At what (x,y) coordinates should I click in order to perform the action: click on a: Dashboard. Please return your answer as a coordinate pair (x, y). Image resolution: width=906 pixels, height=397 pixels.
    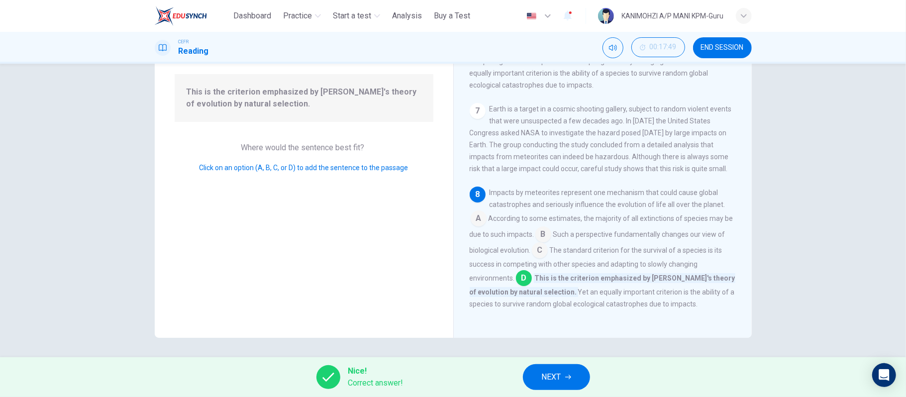
    Looking at the image, I should click on (252, 16).